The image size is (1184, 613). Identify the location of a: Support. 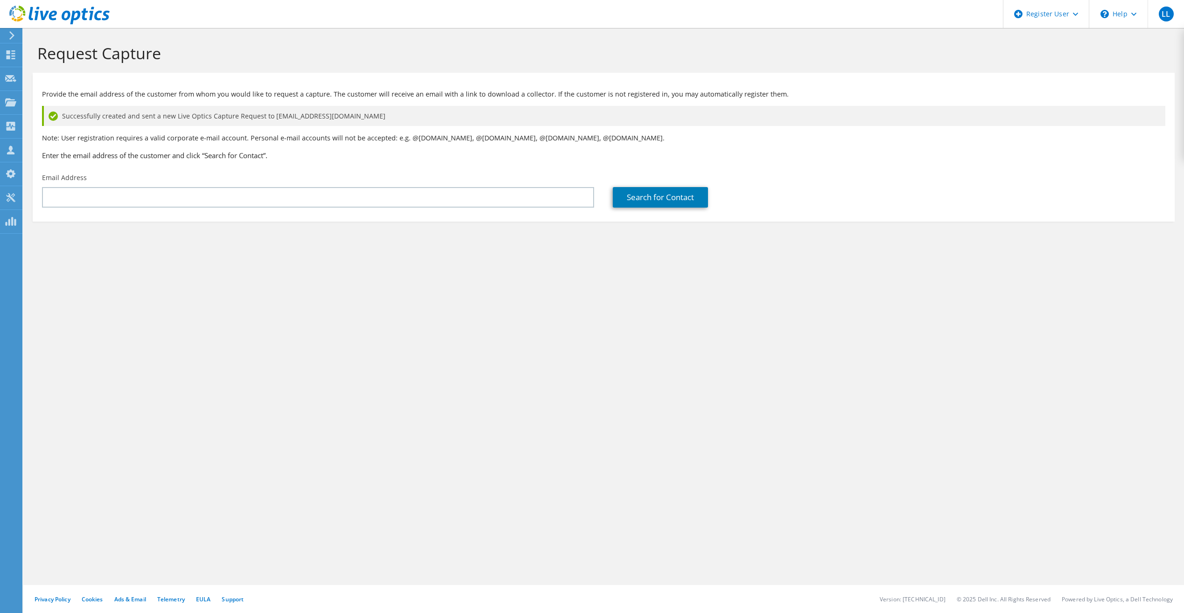
(232, 599).